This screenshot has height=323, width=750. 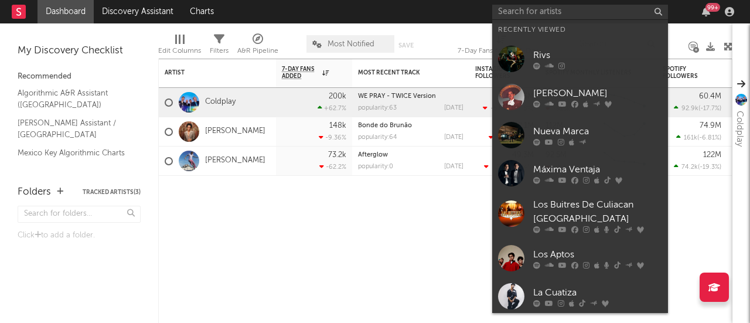 I want to click on div: Click to add a folder., so click(x=79, y=236).